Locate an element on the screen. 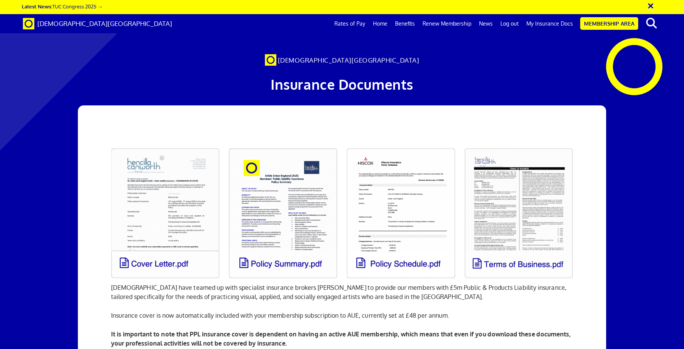  a: Home is located at coordinates (380, 24).